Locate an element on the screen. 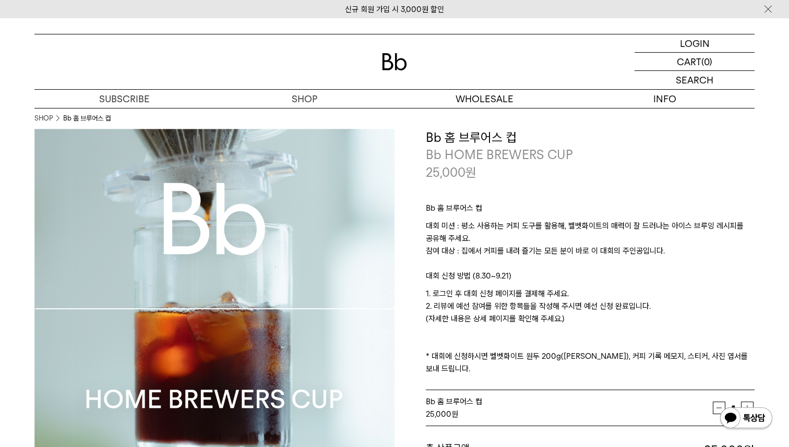 This screenshot has height=447, width=789. div: 원 is located at coordinates (569, 414).